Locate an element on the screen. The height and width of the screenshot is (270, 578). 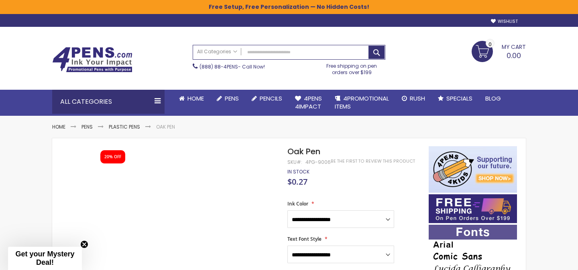
span: $0.27 is located at coordinates (297, 182).